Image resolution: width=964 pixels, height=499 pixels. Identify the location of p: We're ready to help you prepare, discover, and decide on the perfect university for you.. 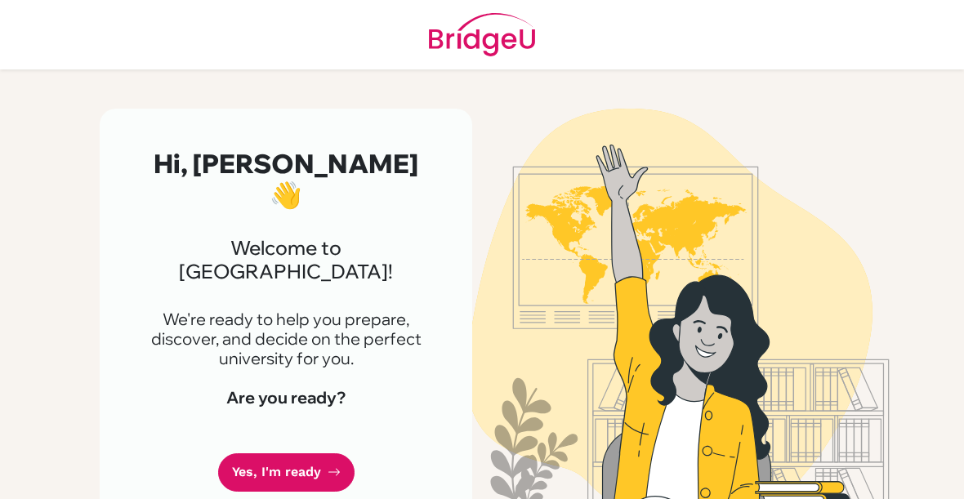
(286, 339).